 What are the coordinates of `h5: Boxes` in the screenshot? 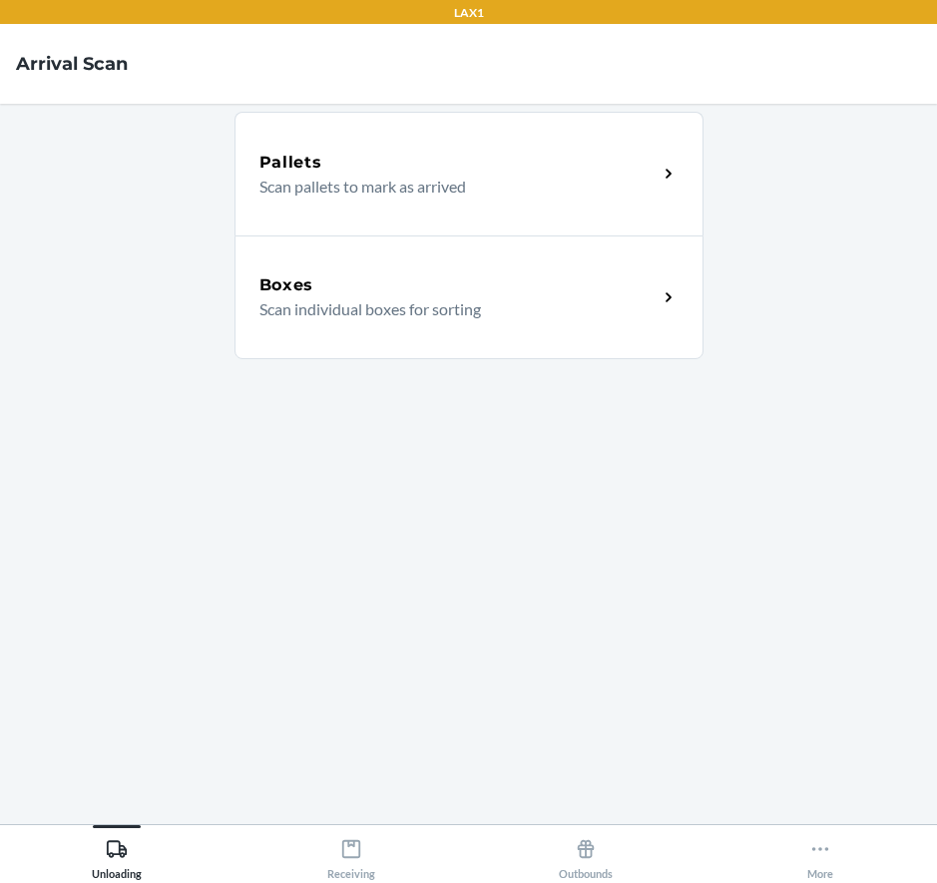 It's located at (286, 285).